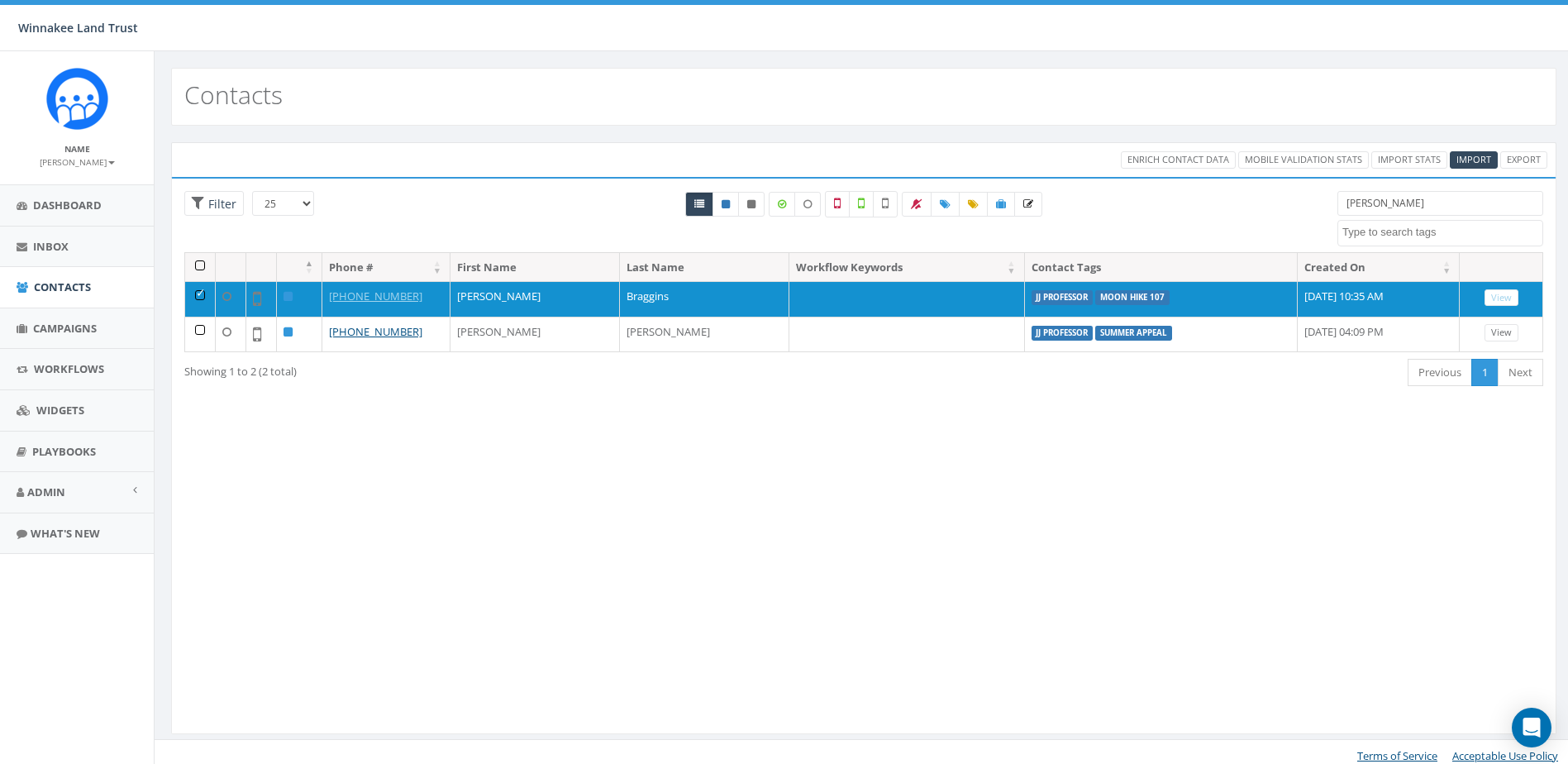  I want to click on a: Terms of Service, so click(1397, 755).